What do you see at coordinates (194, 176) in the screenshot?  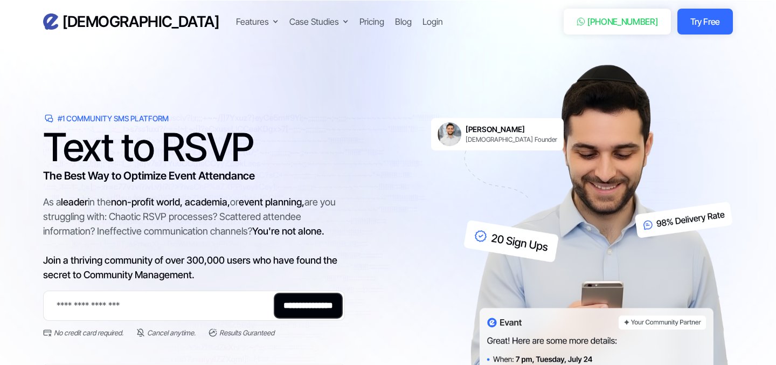 I see `h3: The Best Way to Optimize Event Attendance` at bounding box center [194, 176].